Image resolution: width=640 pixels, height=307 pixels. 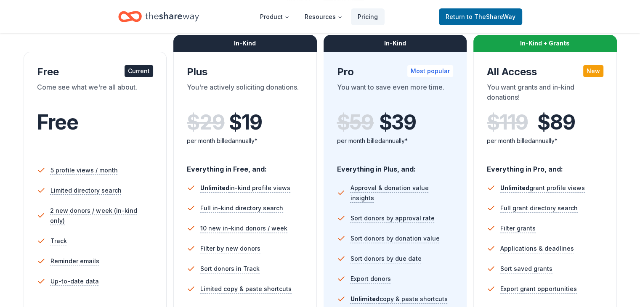 I want to click on div: In-Kind + Grants, so click(x=545, y=43).